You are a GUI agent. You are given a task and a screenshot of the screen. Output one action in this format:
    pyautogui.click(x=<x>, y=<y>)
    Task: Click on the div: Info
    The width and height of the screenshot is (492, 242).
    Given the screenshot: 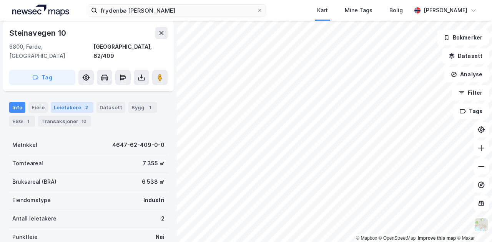 What is the action you would take?
    pyautogui.click(x=17, y=108)
    